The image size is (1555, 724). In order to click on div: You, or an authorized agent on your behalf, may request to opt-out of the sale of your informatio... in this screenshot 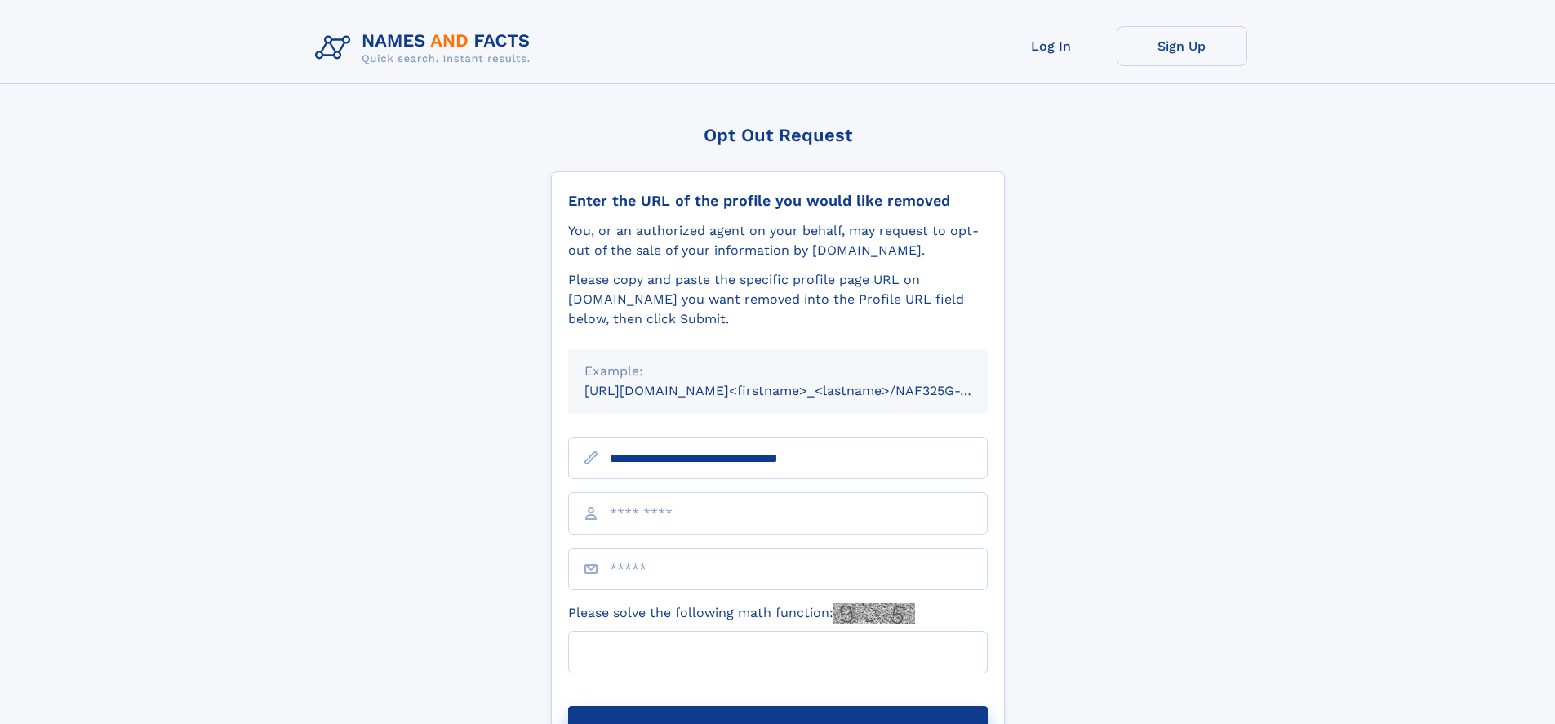, I will do `click(778, 241)`.